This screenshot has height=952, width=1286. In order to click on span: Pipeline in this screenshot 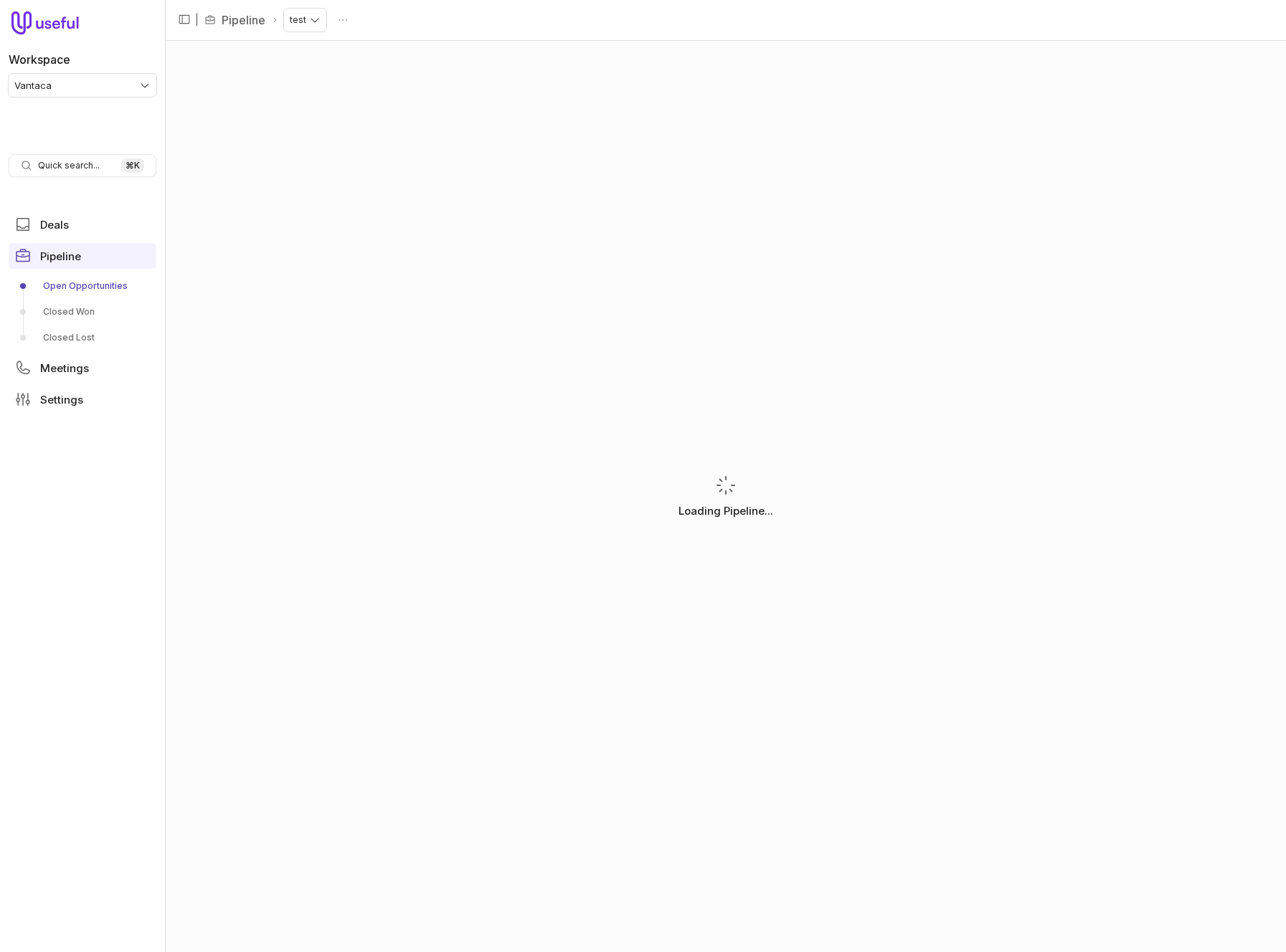, I will do `click(60, 256)`.